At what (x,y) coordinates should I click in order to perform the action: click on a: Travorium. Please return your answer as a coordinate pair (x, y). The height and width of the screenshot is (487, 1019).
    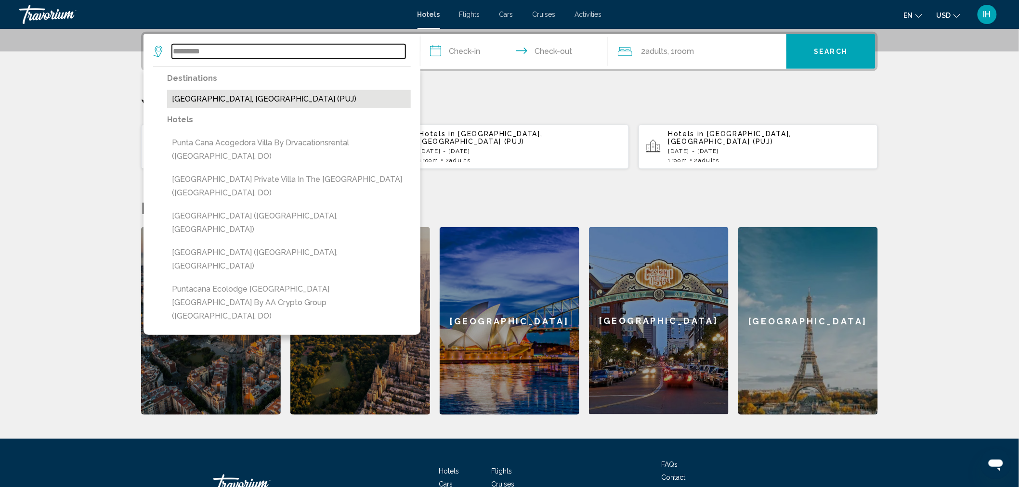
    Looking at the image, I should click on (213, 14).